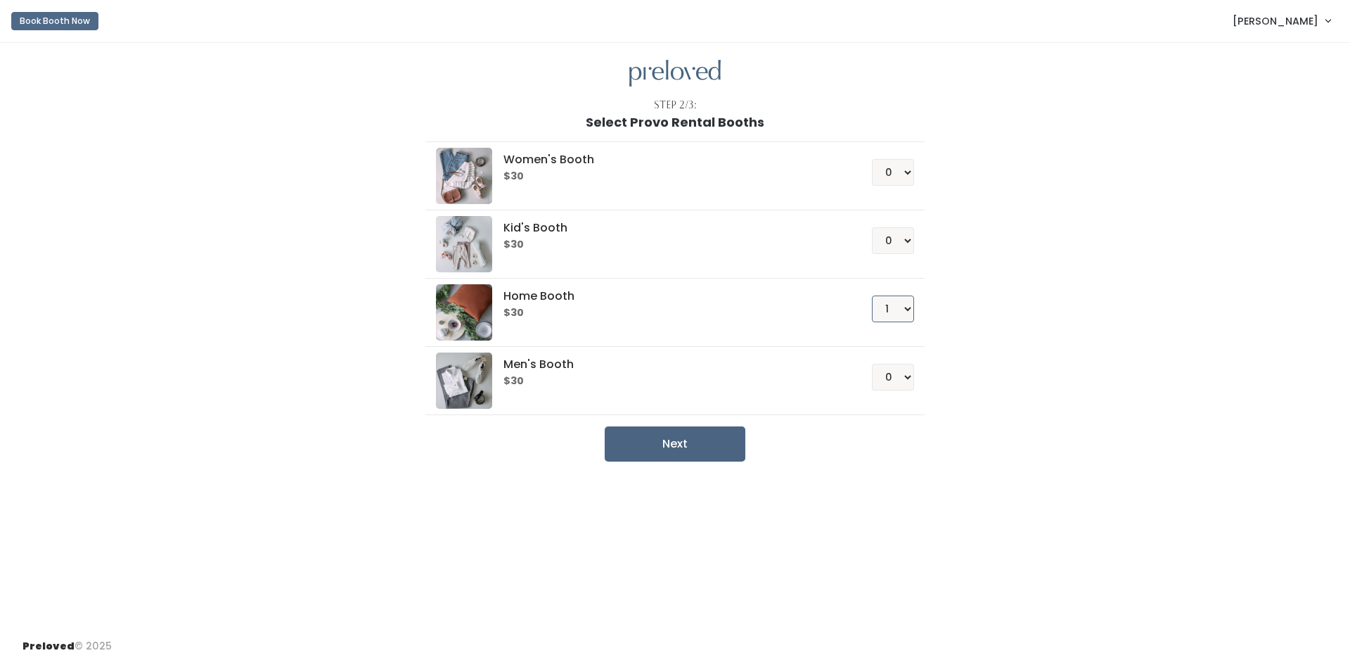  I want to click on button: Book Booth Now, so click(55, 21).